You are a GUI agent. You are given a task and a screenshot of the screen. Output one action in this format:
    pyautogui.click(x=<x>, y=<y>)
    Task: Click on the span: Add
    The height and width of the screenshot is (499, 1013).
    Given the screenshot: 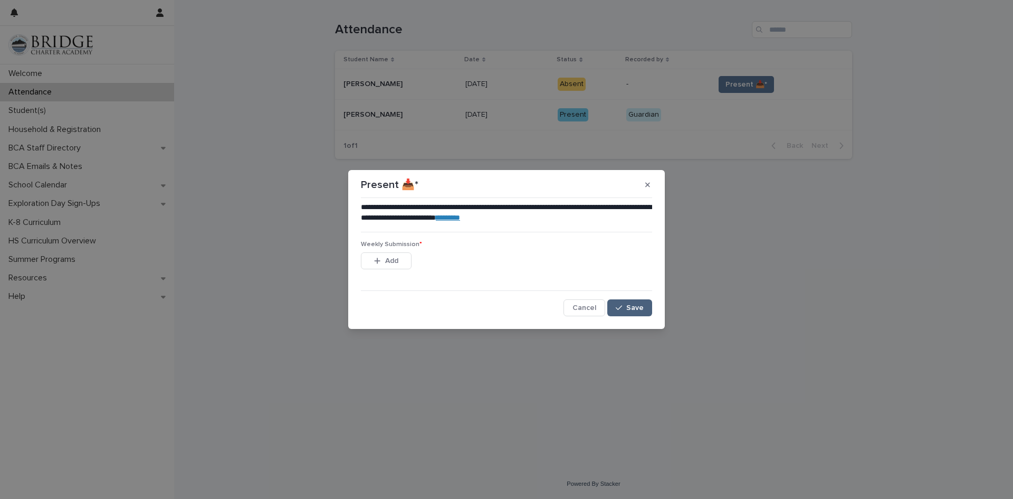 What is the action you would take?
    pyautogui.click(x=391, y=261)
    